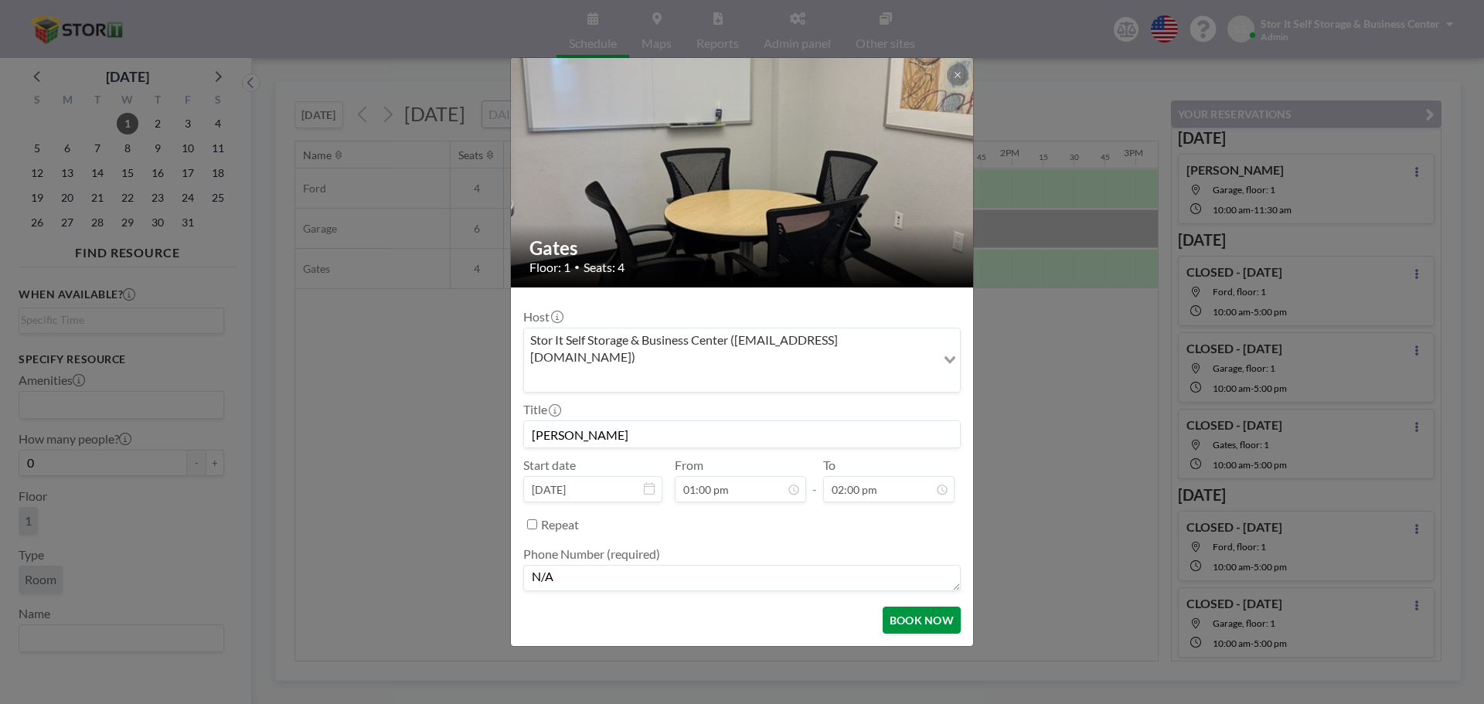 Image resolution: width=1484 pixels, height=704 pixels. I want to click on h2: Gates, so click(743, 248).